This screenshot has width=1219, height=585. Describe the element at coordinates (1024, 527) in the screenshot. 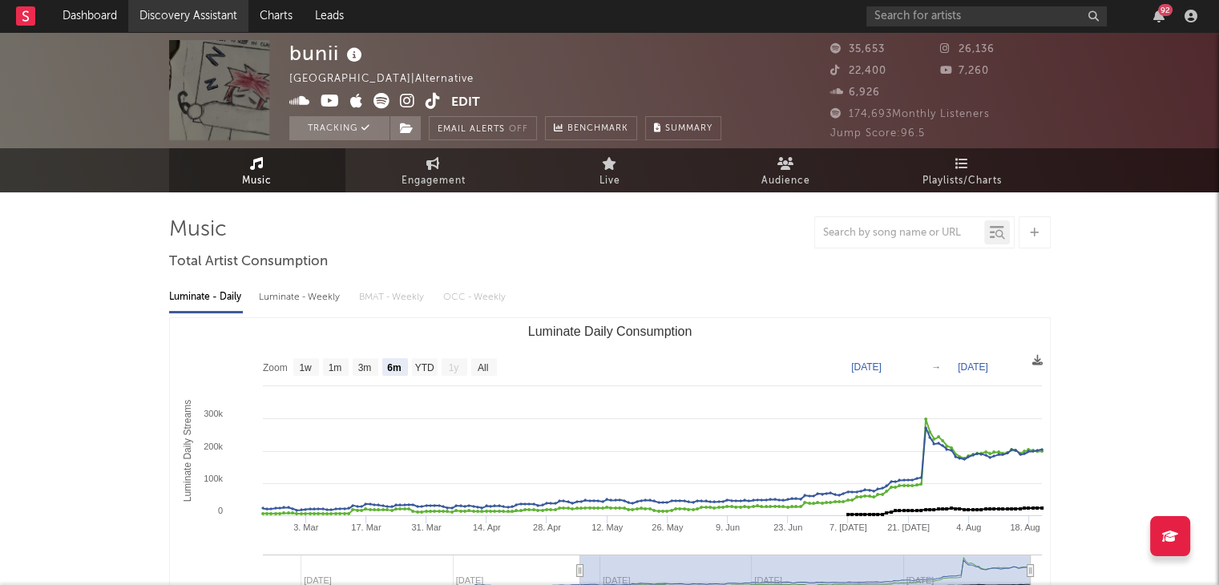

I see `text: 18. Aug` at that location.